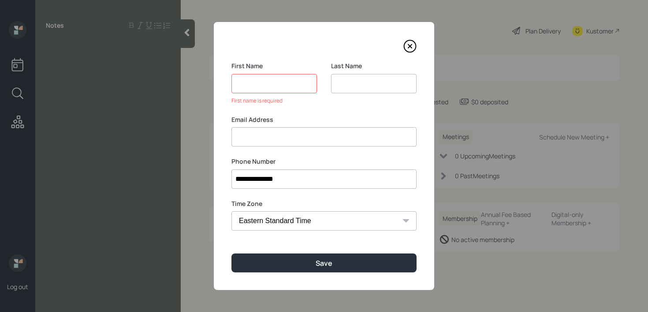  What do you see at coordinates (324, 204) in the screenshot?
I see `label: Time Zone` at bounding box center [324, 204].